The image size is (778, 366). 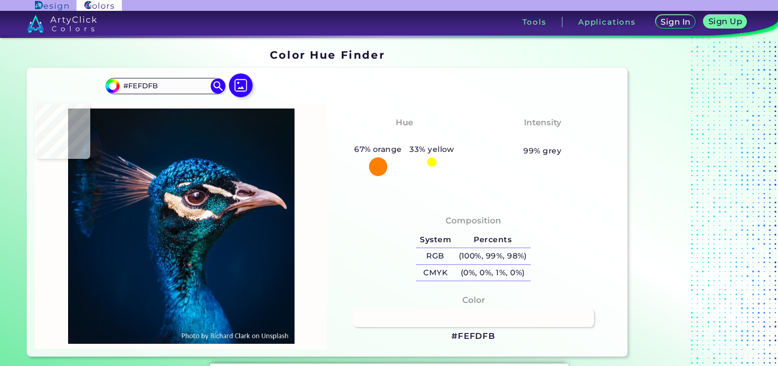 What do you see at coordinates (725, 22) in the screenshot?
I see `a: Sign Up` at bounding box center [725, 22].